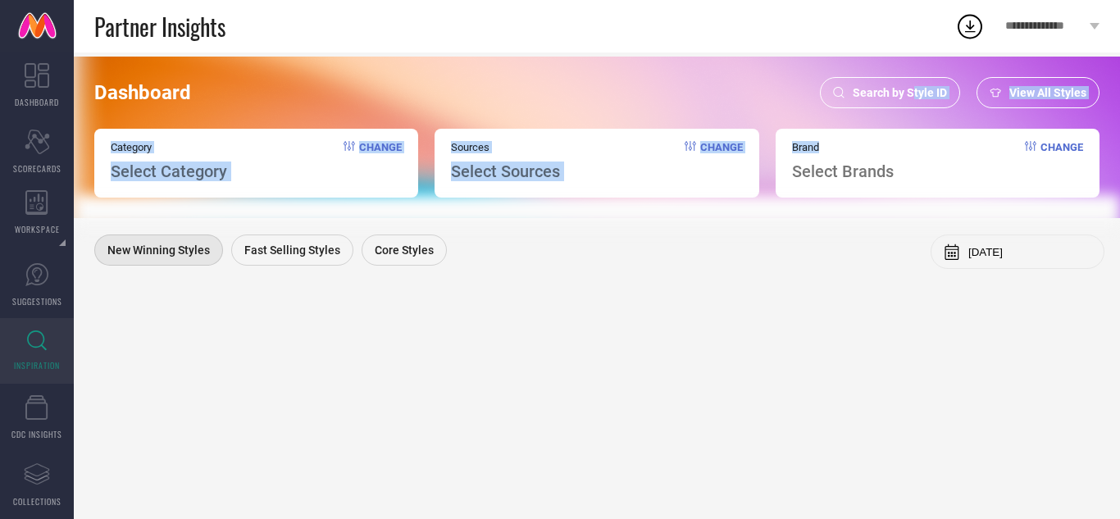 This screenshot has height=519, width=1120. Describe the element at coordinates (843, 147) in the screenshot. I see `span: Brand` at that location.